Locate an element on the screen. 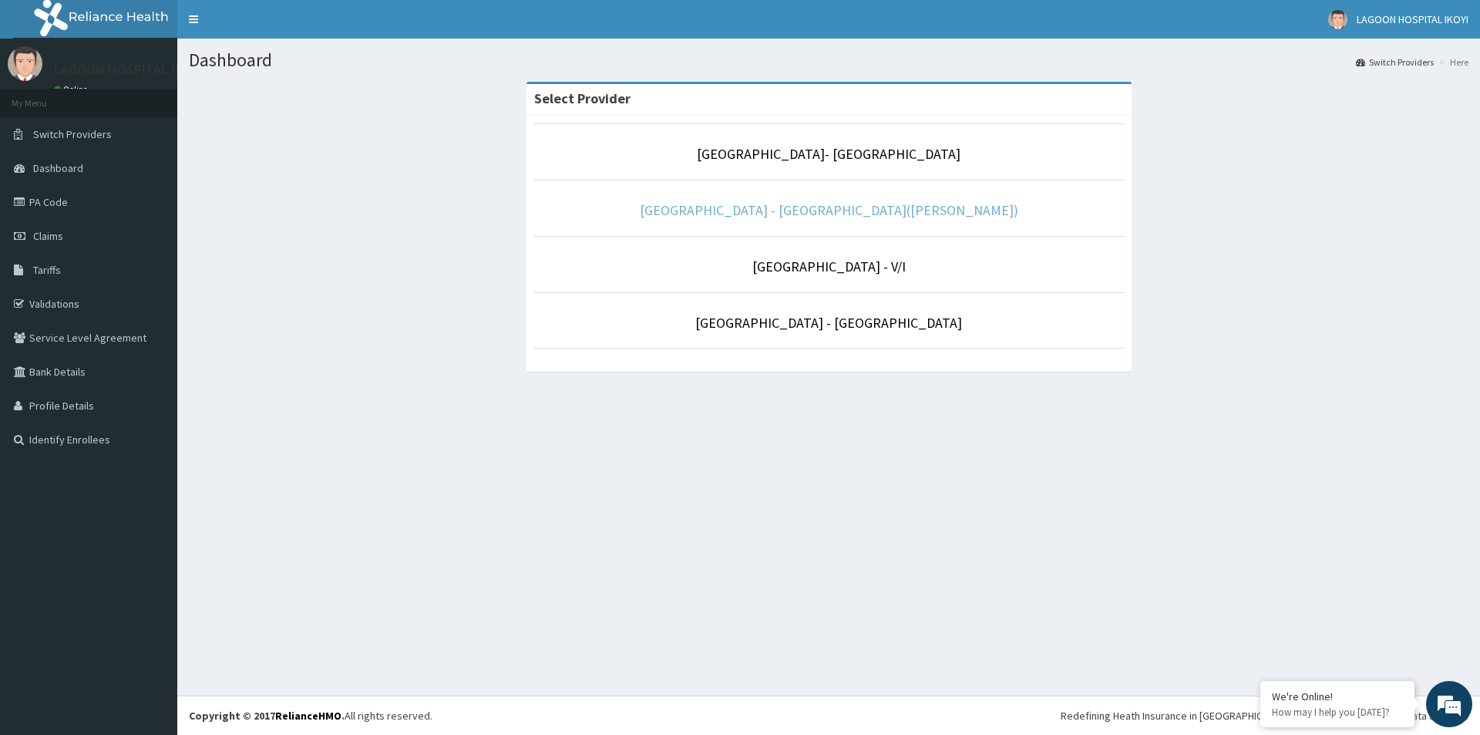 This screenshot has height=735, width=1480. div: We're Online! is located at coordinates (1338, 696).